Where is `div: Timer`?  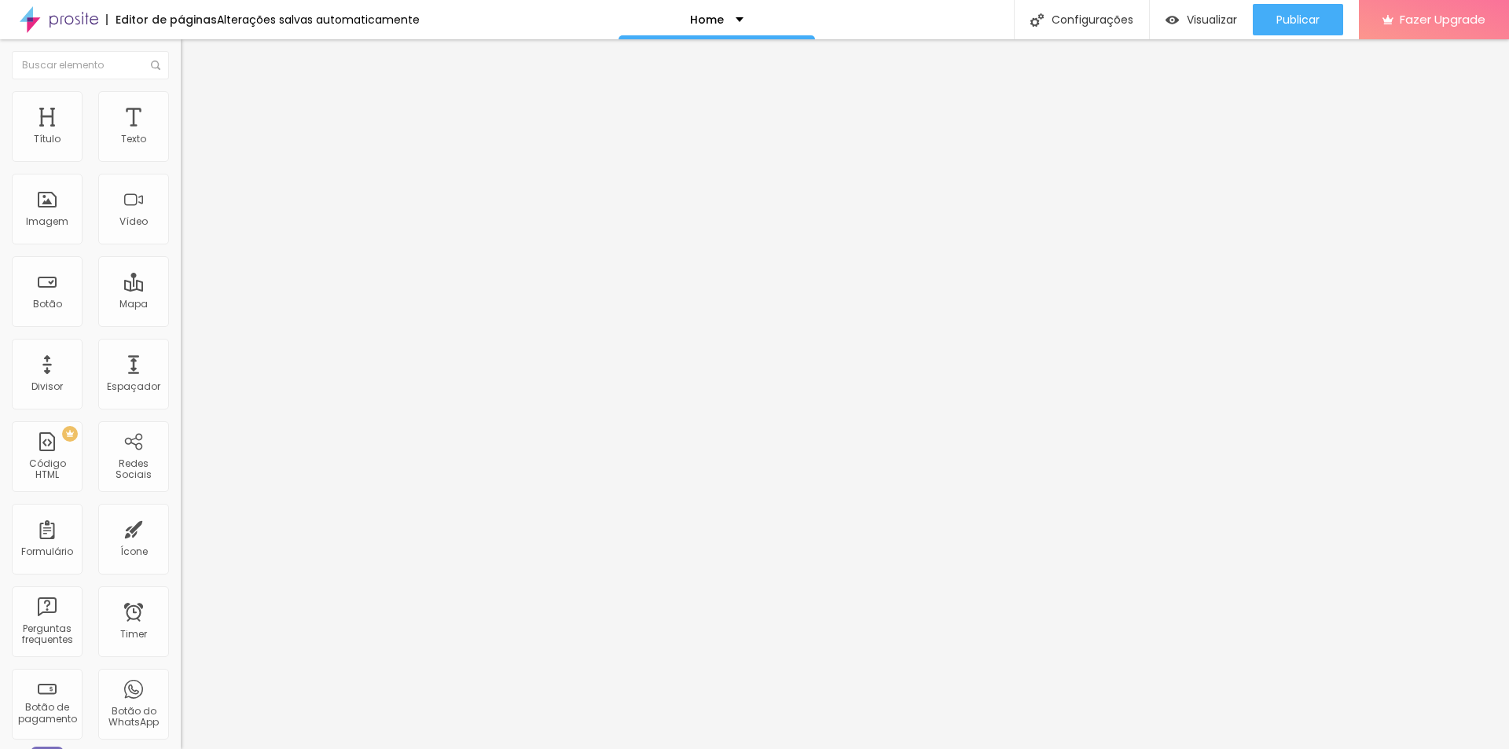 div: Timer is located at coordinates (134, 634).